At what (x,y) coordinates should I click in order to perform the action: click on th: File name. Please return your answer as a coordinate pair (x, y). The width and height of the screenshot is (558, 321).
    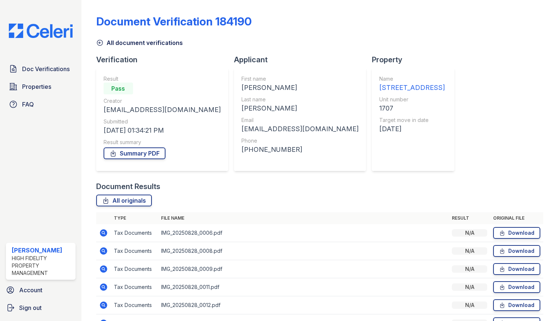
    Looking at the image, I should click on (303, 218).